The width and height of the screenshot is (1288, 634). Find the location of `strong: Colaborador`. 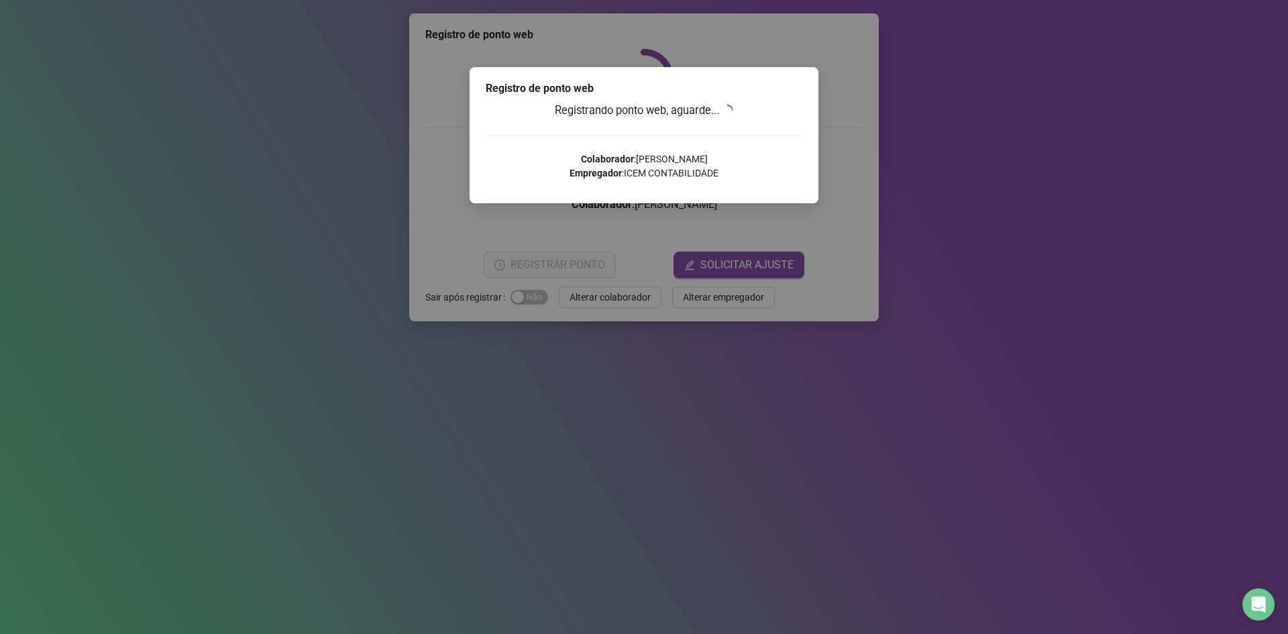

strong: Colaborador is located at coordinates (607, 159).